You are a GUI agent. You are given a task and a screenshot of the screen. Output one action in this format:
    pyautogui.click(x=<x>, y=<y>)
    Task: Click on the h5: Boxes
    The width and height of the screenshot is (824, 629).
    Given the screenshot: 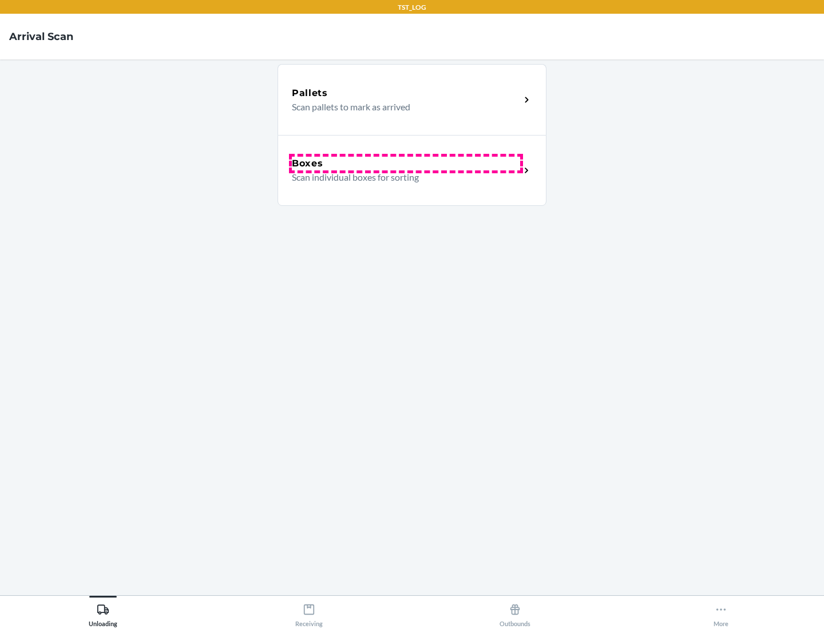 What is the action you would take?
    pyautogui.click(x=307, y=164)
    